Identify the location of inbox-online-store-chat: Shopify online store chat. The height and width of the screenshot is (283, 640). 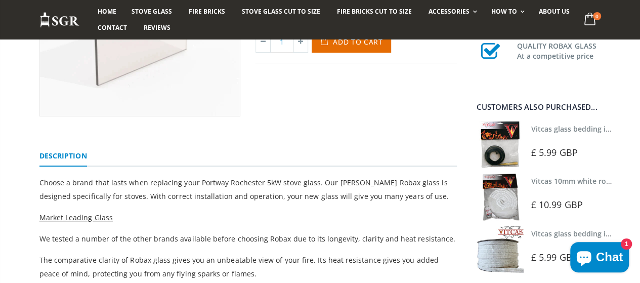
(600, 258).